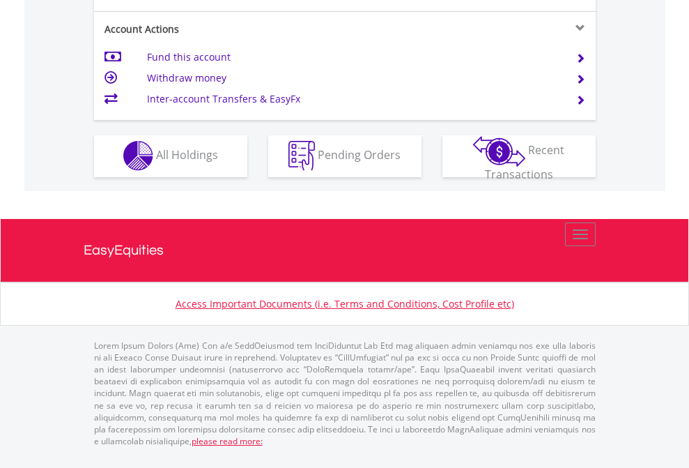 The width and height of the screenshot is (689, 468). Describe the element at coordinates (345, 303) in the screenshot. I see `a: Access Important Documents (i.e. Terms and Conditions, Cost Profile etc)` at that location.